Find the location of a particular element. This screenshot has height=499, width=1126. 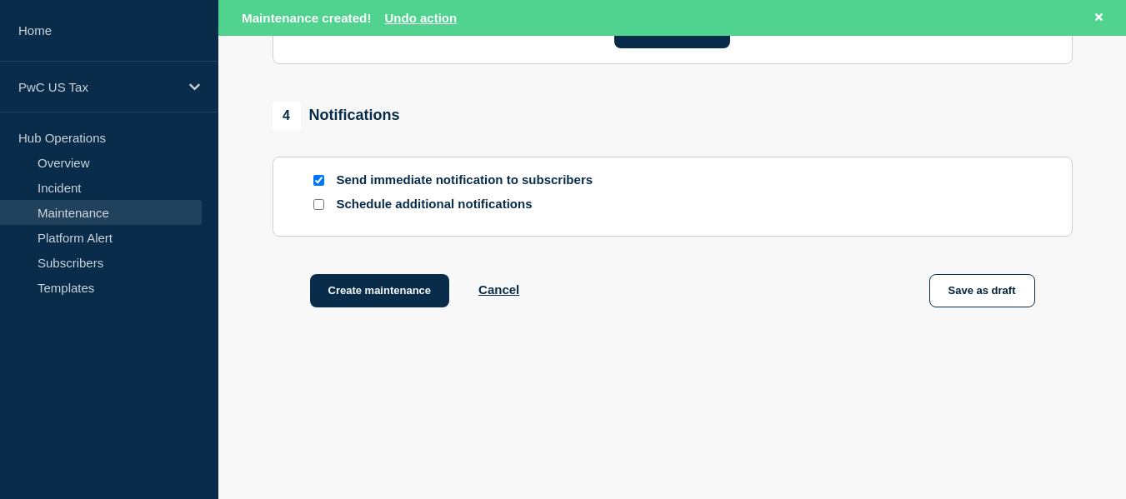

p: PwC US Tax is located at coordinates (98, 87).